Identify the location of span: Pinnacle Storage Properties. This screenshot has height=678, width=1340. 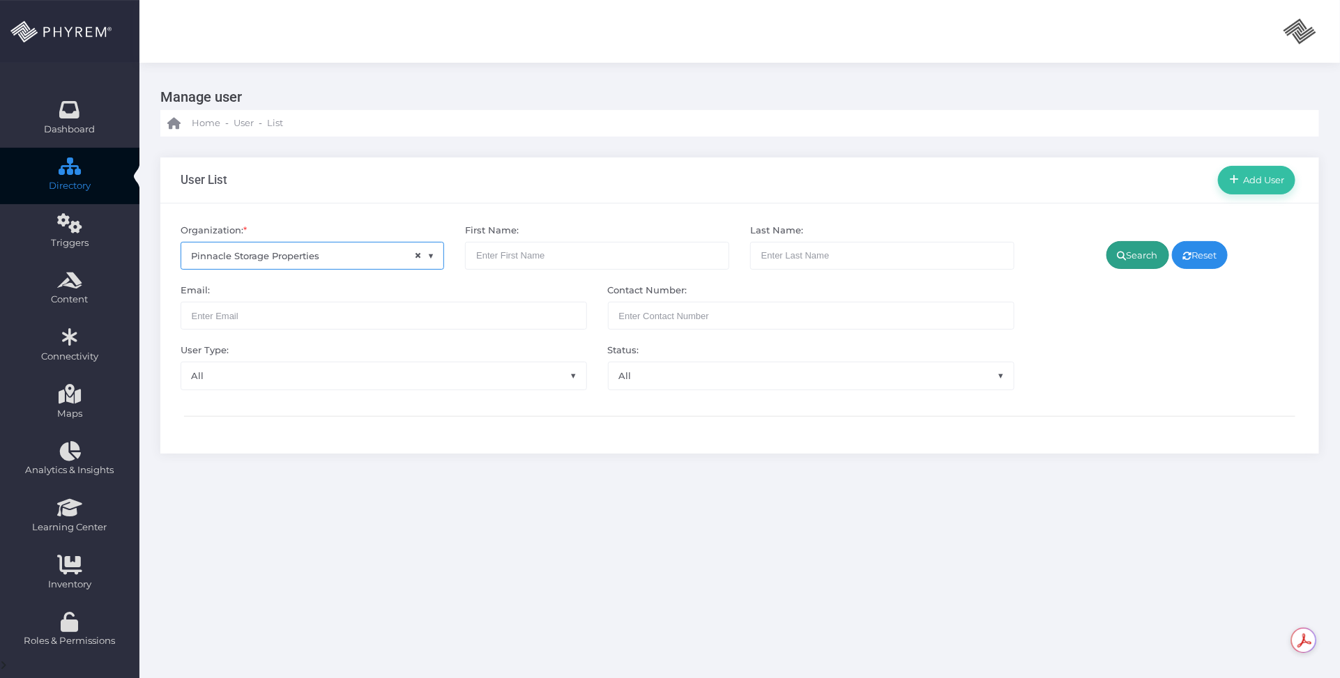
(312, 256).